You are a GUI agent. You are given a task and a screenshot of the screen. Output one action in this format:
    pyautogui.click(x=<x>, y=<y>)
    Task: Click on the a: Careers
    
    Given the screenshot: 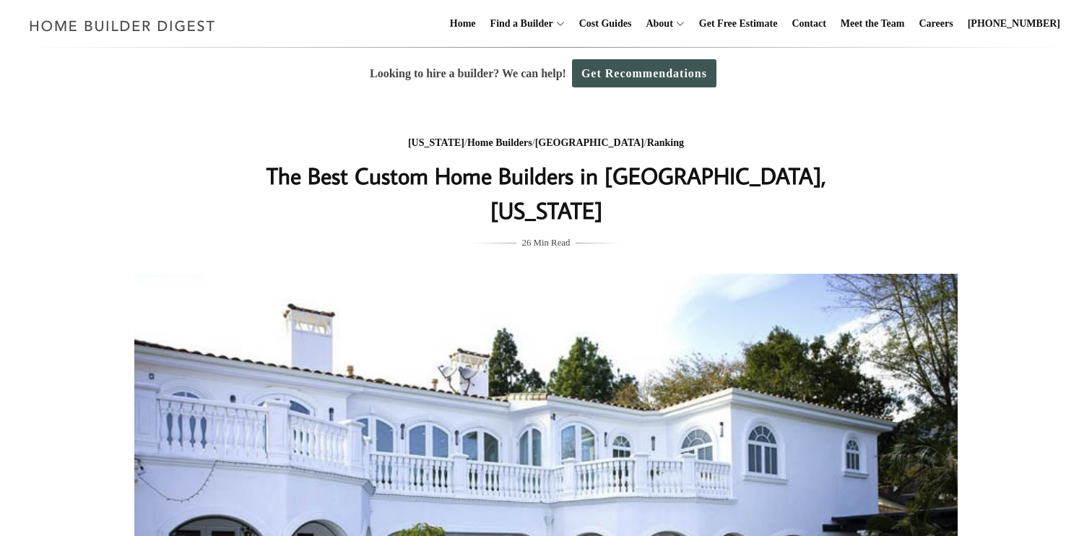 What is the action you would take?
    pyautogui.click(x=936, y=24)
    